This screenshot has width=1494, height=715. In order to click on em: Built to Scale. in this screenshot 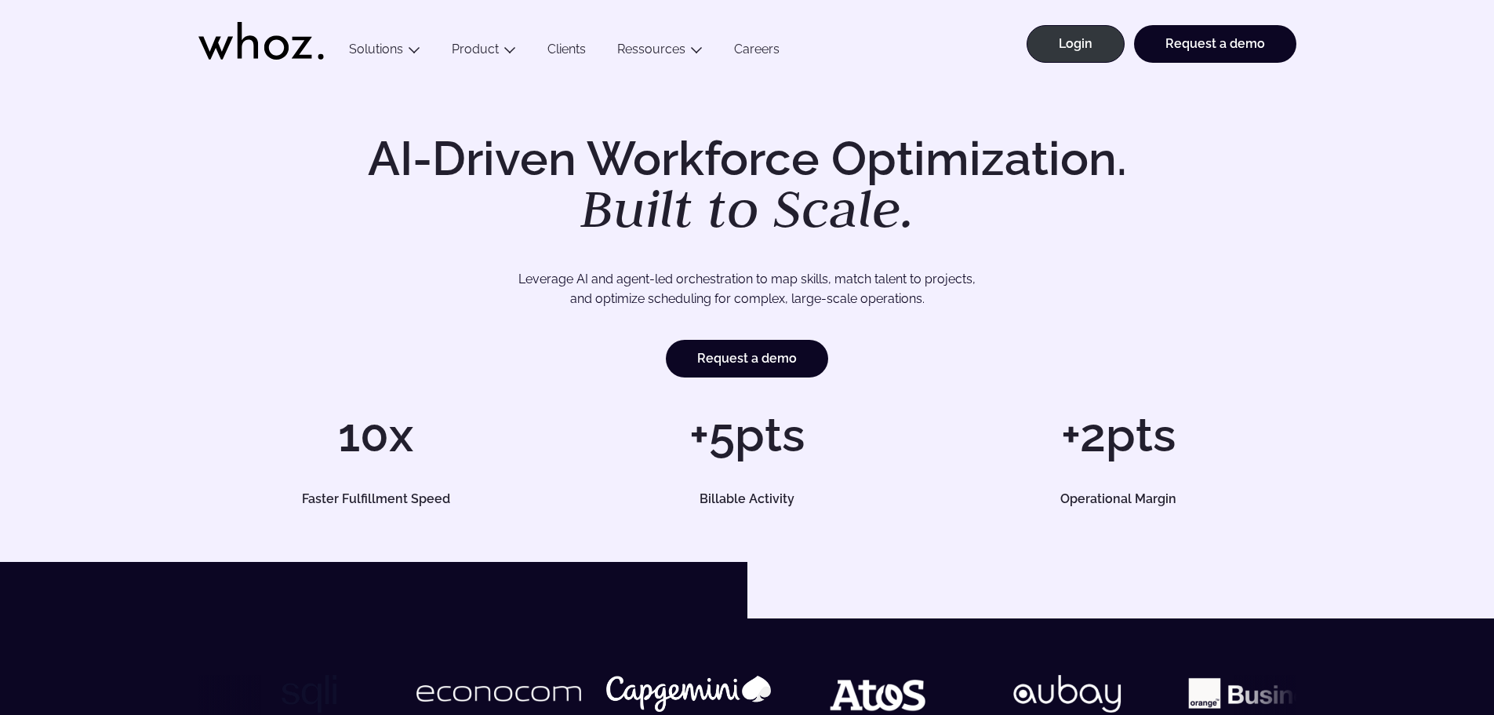, I will do `click(748, 208)`.